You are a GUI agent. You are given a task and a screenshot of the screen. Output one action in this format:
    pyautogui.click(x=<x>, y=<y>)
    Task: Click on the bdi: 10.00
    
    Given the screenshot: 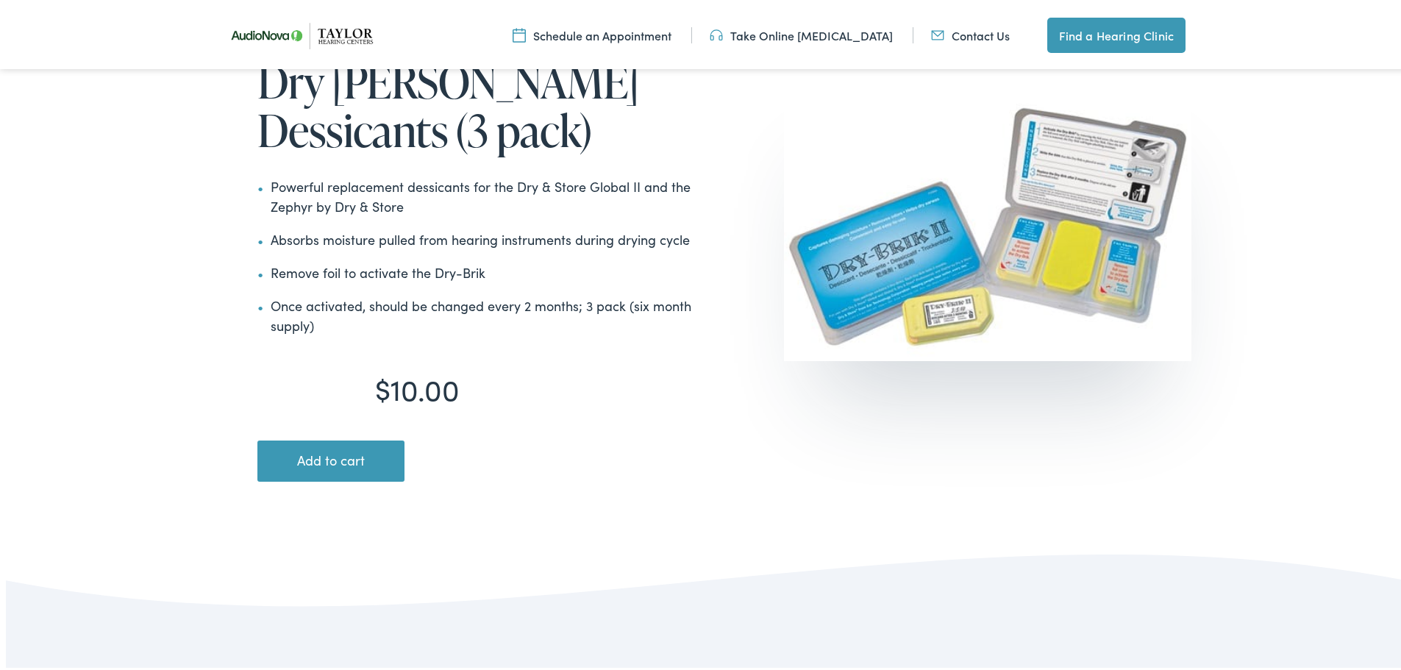 What is the action you would take?
    pyautogui.click(x=417, y=385)
    